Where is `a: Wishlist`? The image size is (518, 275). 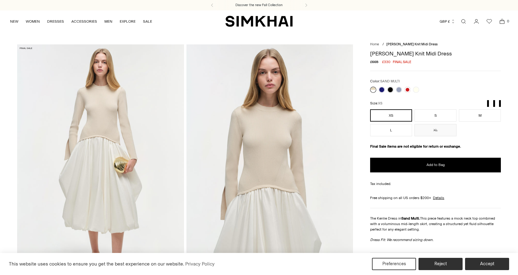 a: Wishlist is located at coordinates (489, 21).